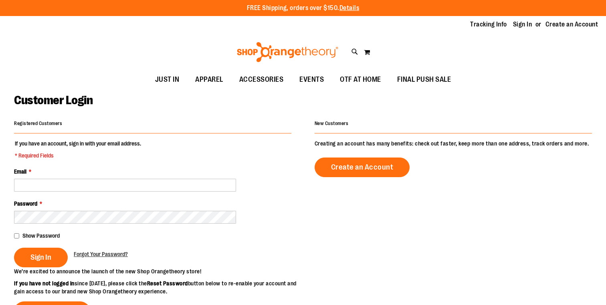 Image resolution: width=606 pixels, height=305 pixels. What do you see at coordinates (158, 271) in the screenshot?
I see `p: We’re excited to announce the launch of the new Shop Orangetheory store!` at bounding box center [158, 271].